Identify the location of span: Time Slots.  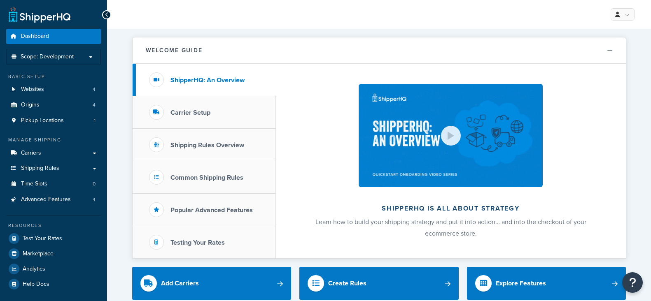
(34, 184).